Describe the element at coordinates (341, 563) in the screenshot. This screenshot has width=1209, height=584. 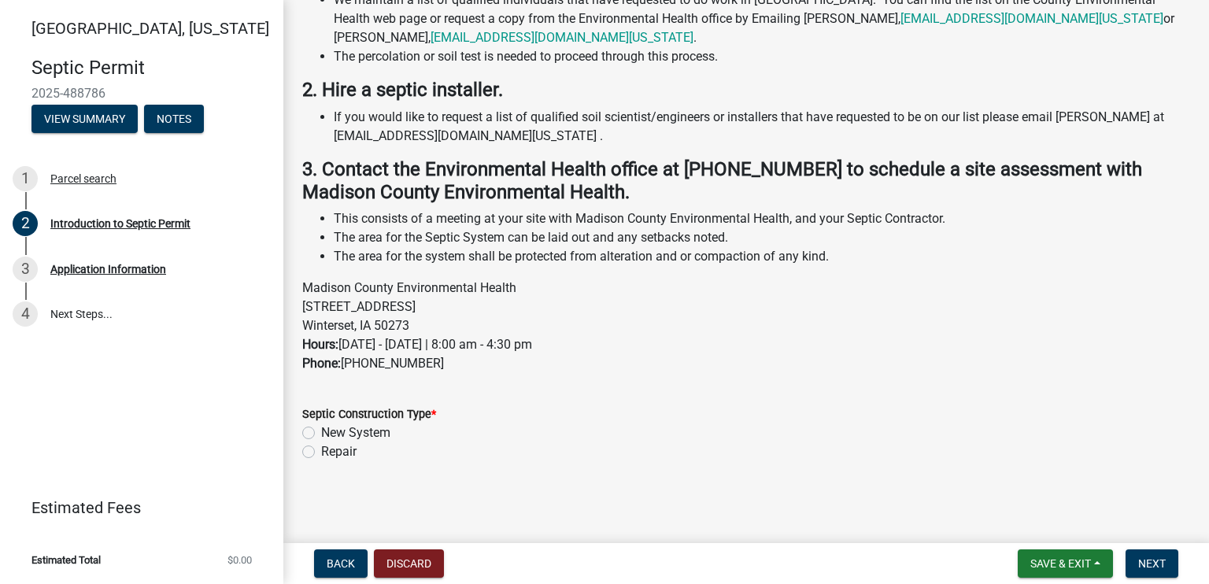
I see `button: Back` at that location.